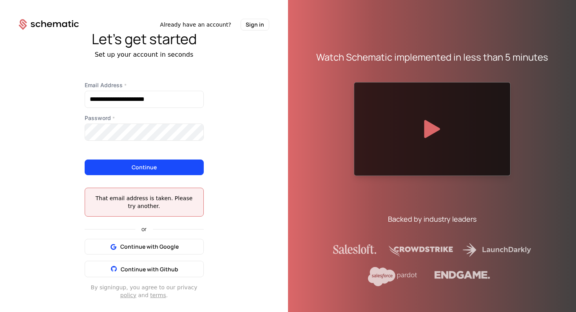  Describe the element at coordinates (144, 85) in the screenshot. I see `label: Email Address` at that location.